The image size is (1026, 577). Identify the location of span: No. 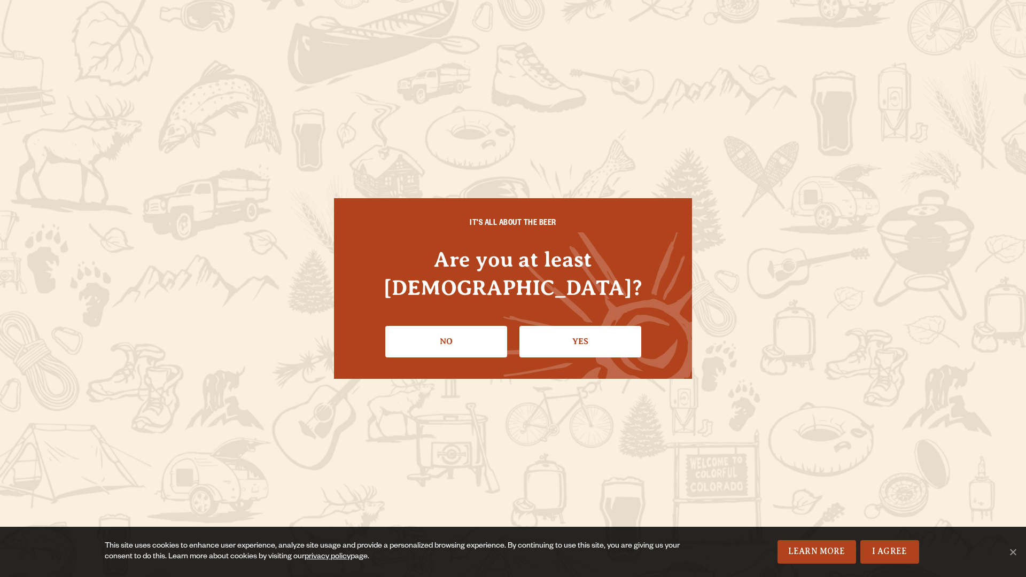
(1013, 552).